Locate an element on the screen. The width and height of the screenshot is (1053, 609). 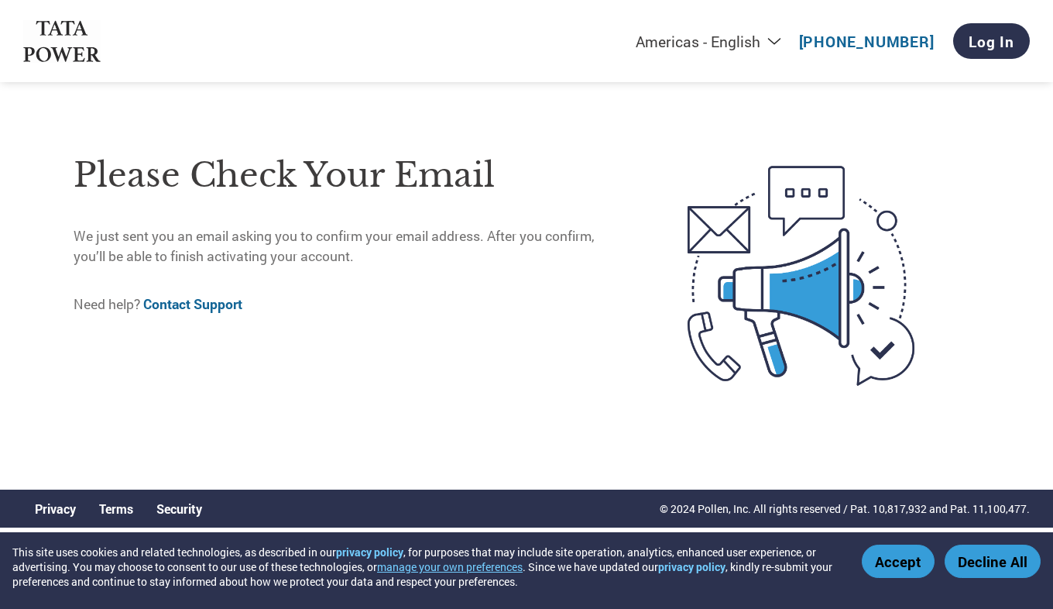
a: Contact Support is located at coordinates (193, 304).